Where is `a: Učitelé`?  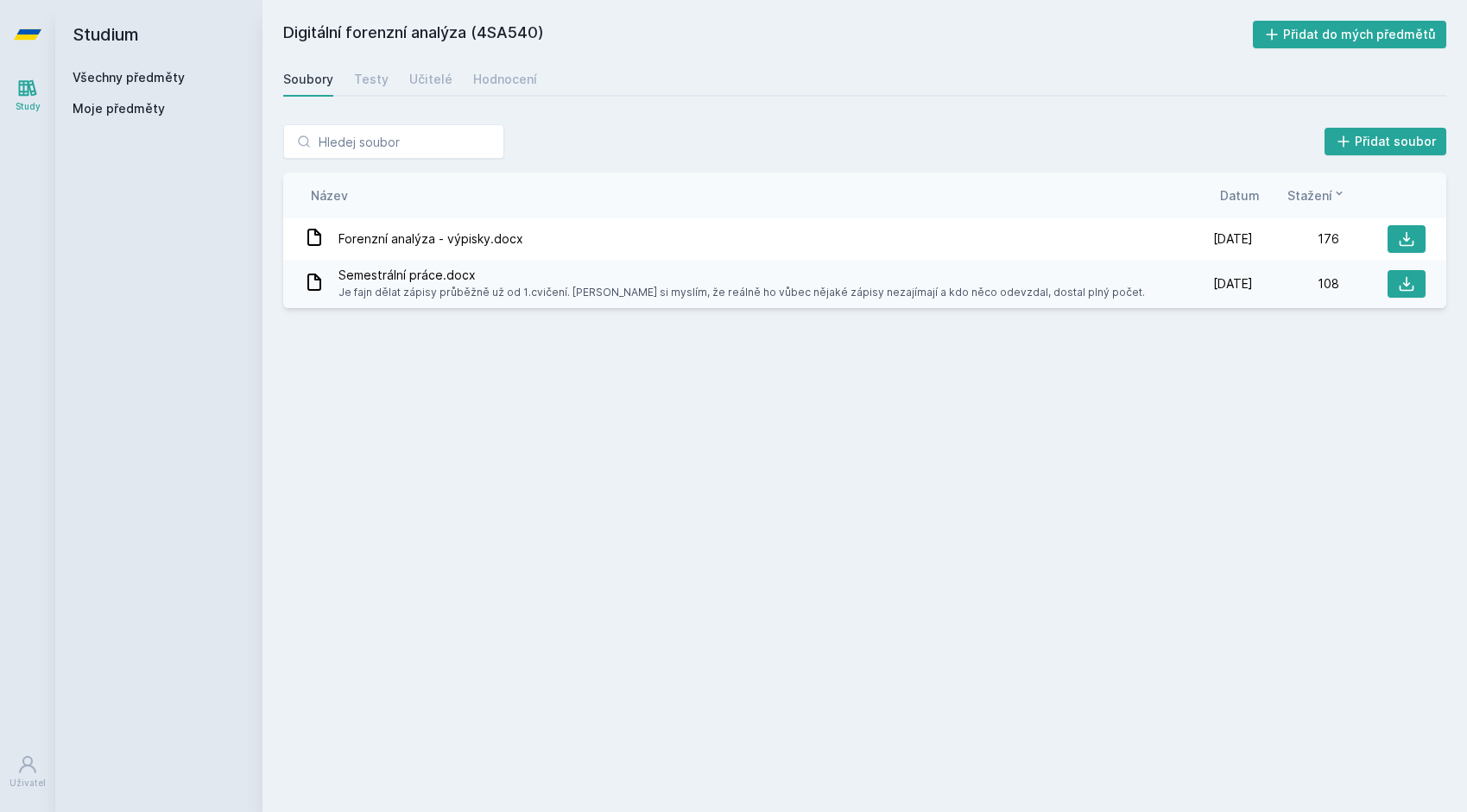
a: Učitelé is located at coordinates (431, 79).